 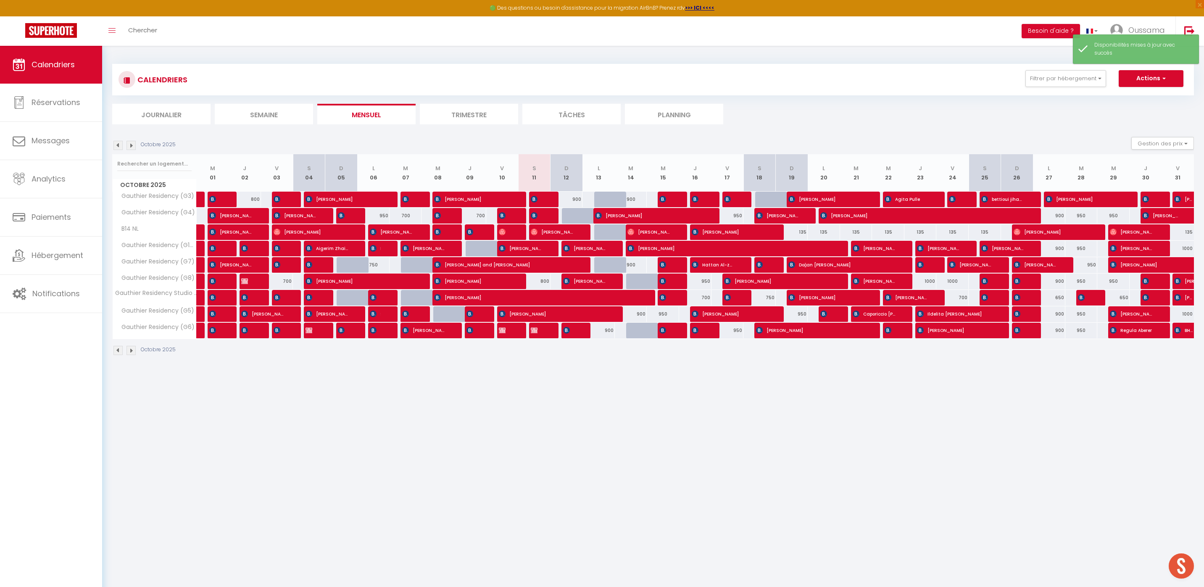 What do you see at coordinates (56, 102) in the screenshot?
I see `span: Réservations` at bounding box center [56, 102].